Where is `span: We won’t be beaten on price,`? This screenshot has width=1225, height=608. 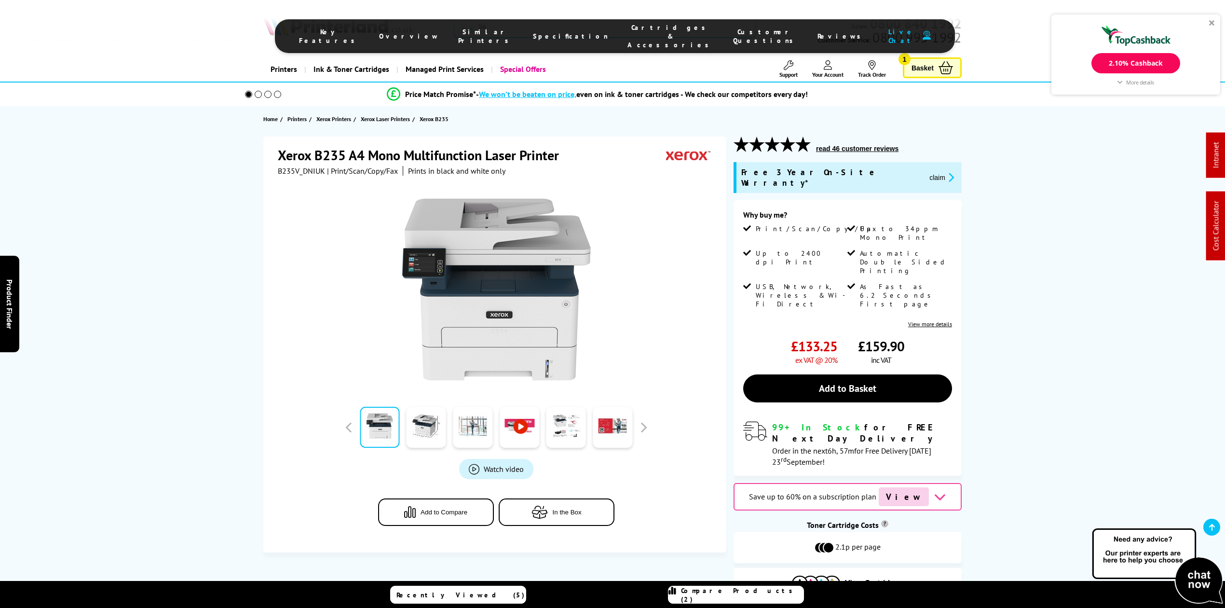 span: We won’t be beaten on price, is located at coordinates (528, 94).